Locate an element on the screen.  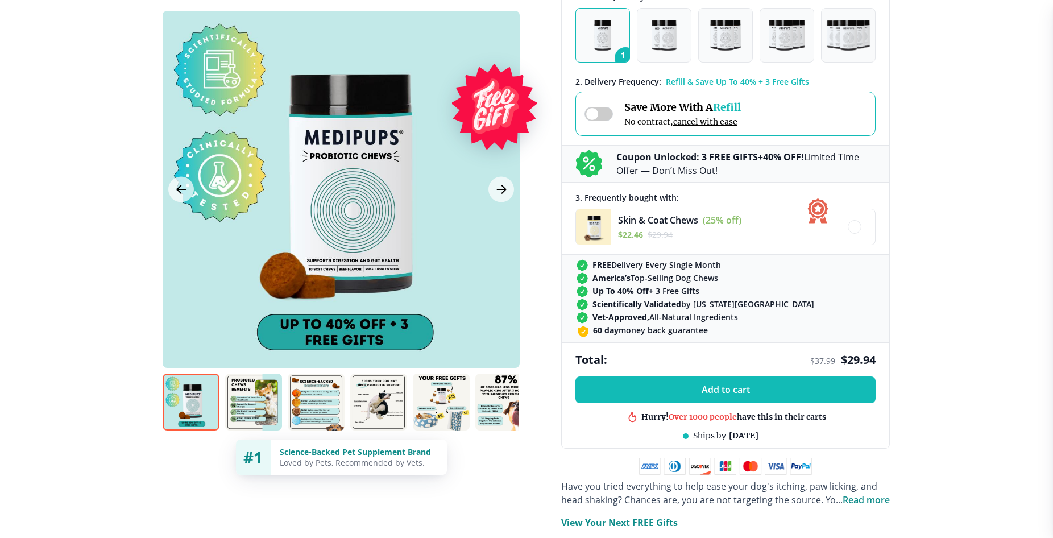
span: $ 22.46 is located at coordinates (631, 234).